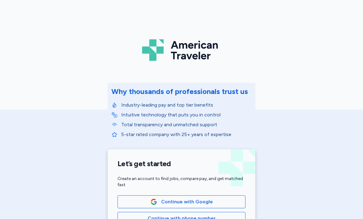 Image resolution: width=363 pixels, height=219 pixels. What do you see at coordinates (187, 125) in the screenshot?
I see `p: Total transparency and unmatched support` at bounding box center [187, 125].